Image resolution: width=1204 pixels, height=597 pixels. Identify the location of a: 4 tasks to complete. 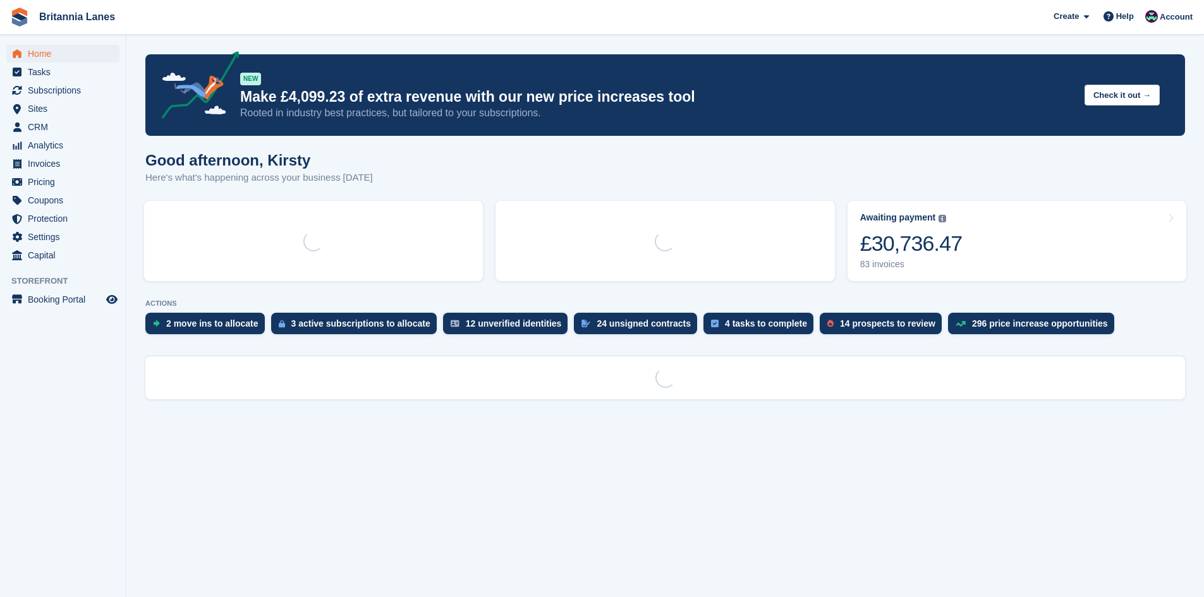
(762, 327).